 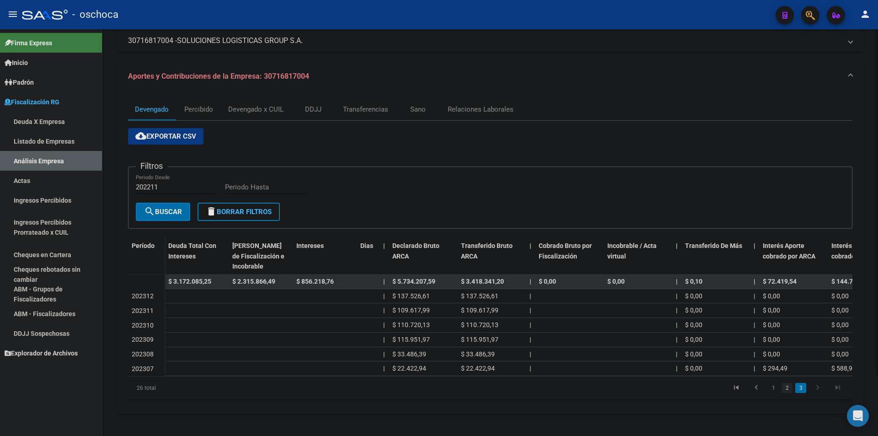 I want to click on span: Dias, so click(x=367, y=246).